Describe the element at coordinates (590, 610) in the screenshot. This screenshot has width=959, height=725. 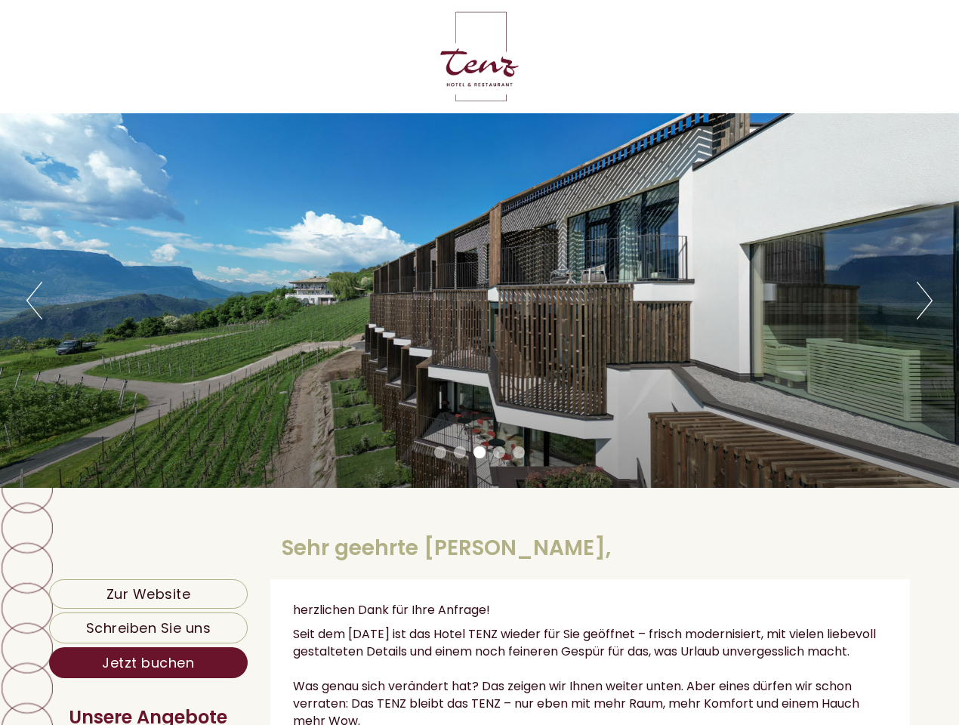
I see `p: herzlichen Dank für Ihre Anfrage!` at that location.